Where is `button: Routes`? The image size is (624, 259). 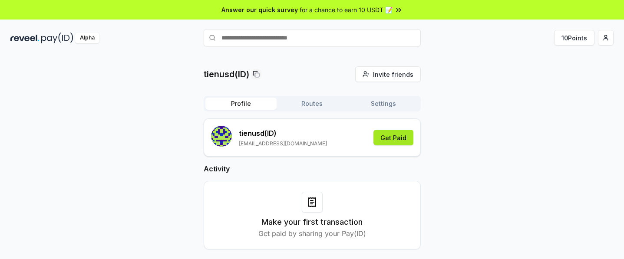 button: Routes is located at coordinates (312, 104).